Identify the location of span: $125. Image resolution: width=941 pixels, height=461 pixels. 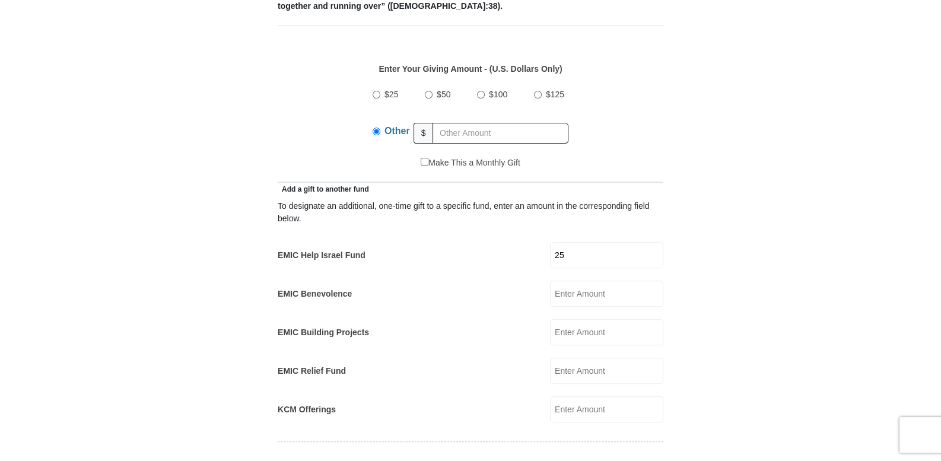
(555, 94).